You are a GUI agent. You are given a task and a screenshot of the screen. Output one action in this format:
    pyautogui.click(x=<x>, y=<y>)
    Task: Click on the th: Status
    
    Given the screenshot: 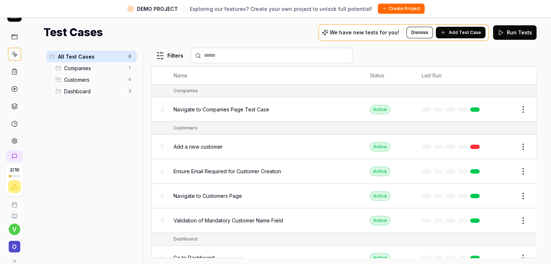 What is the action you would take?
    pyautogui.click(x=388, y=76)
    